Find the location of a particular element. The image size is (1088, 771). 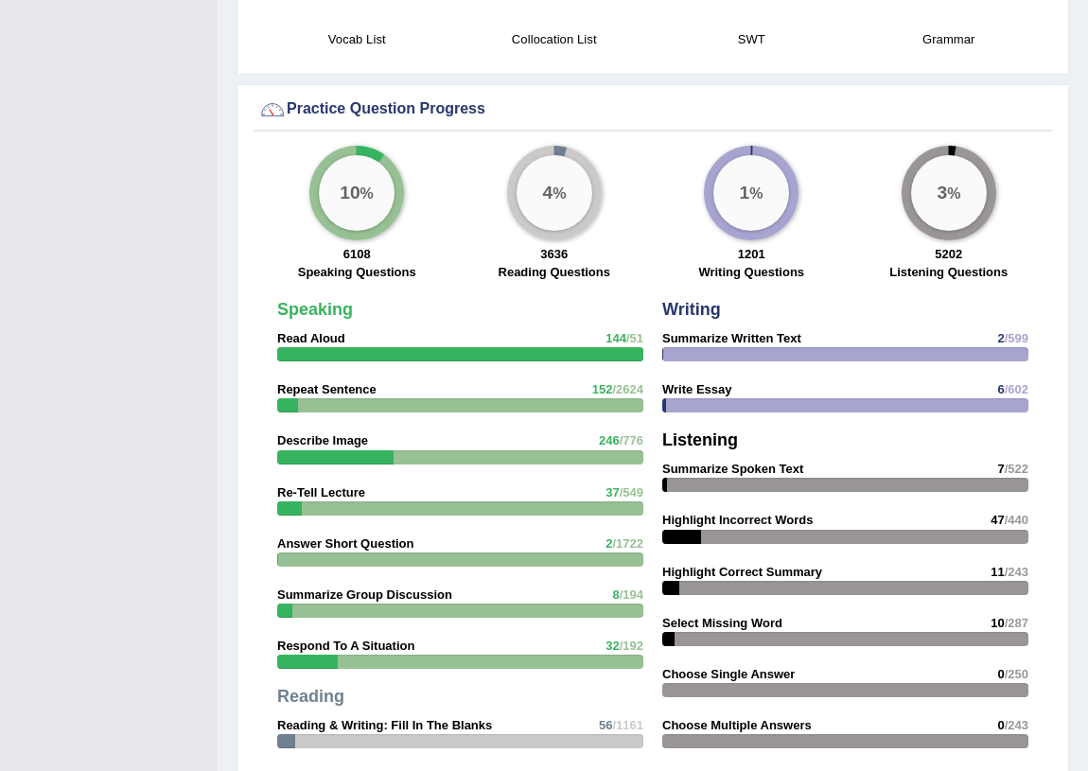

span: /51 is located at coordinates (635, 338).